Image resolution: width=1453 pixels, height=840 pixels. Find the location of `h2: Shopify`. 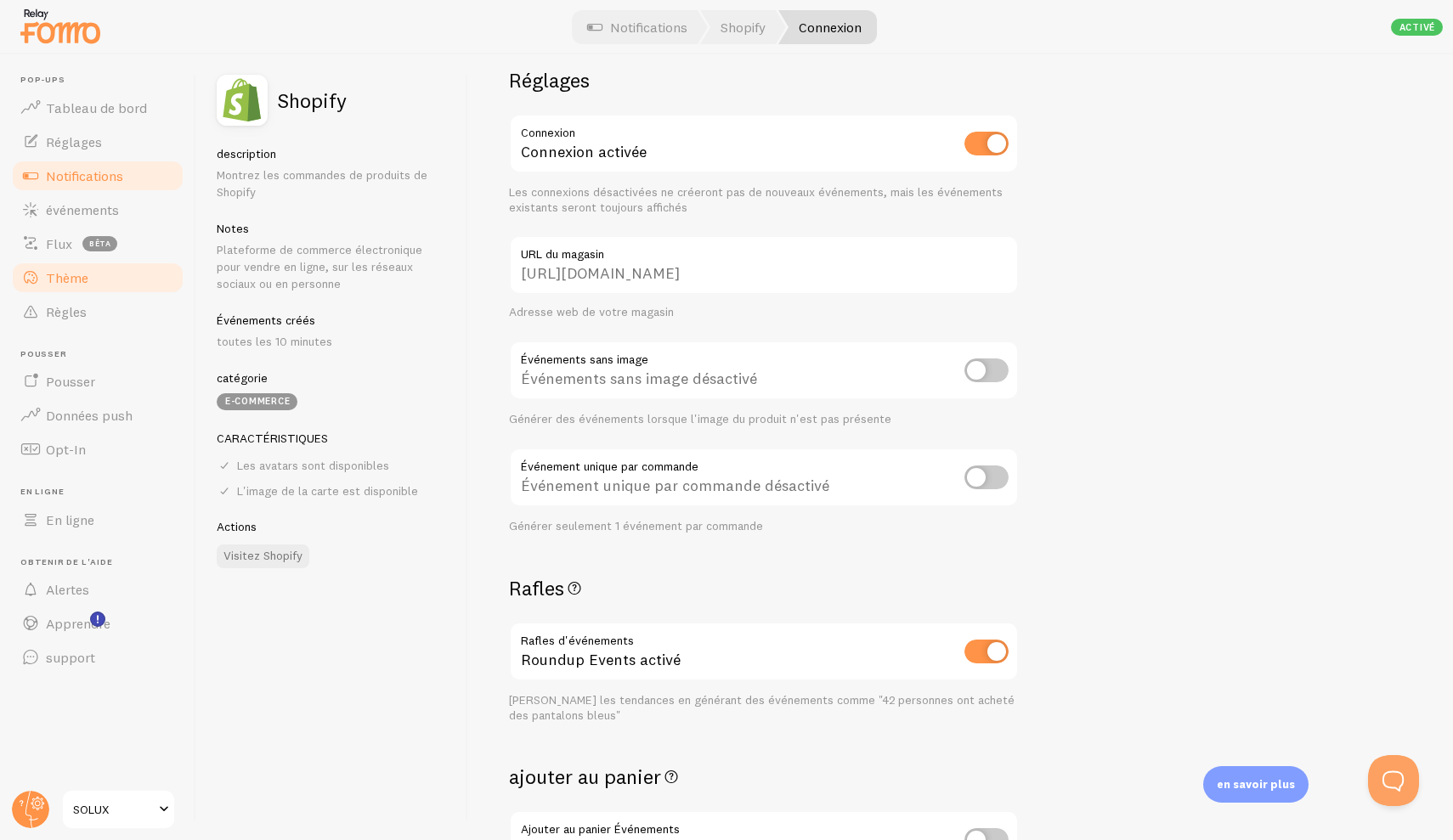

h2: Shopify is located at coordinates (312, 100).